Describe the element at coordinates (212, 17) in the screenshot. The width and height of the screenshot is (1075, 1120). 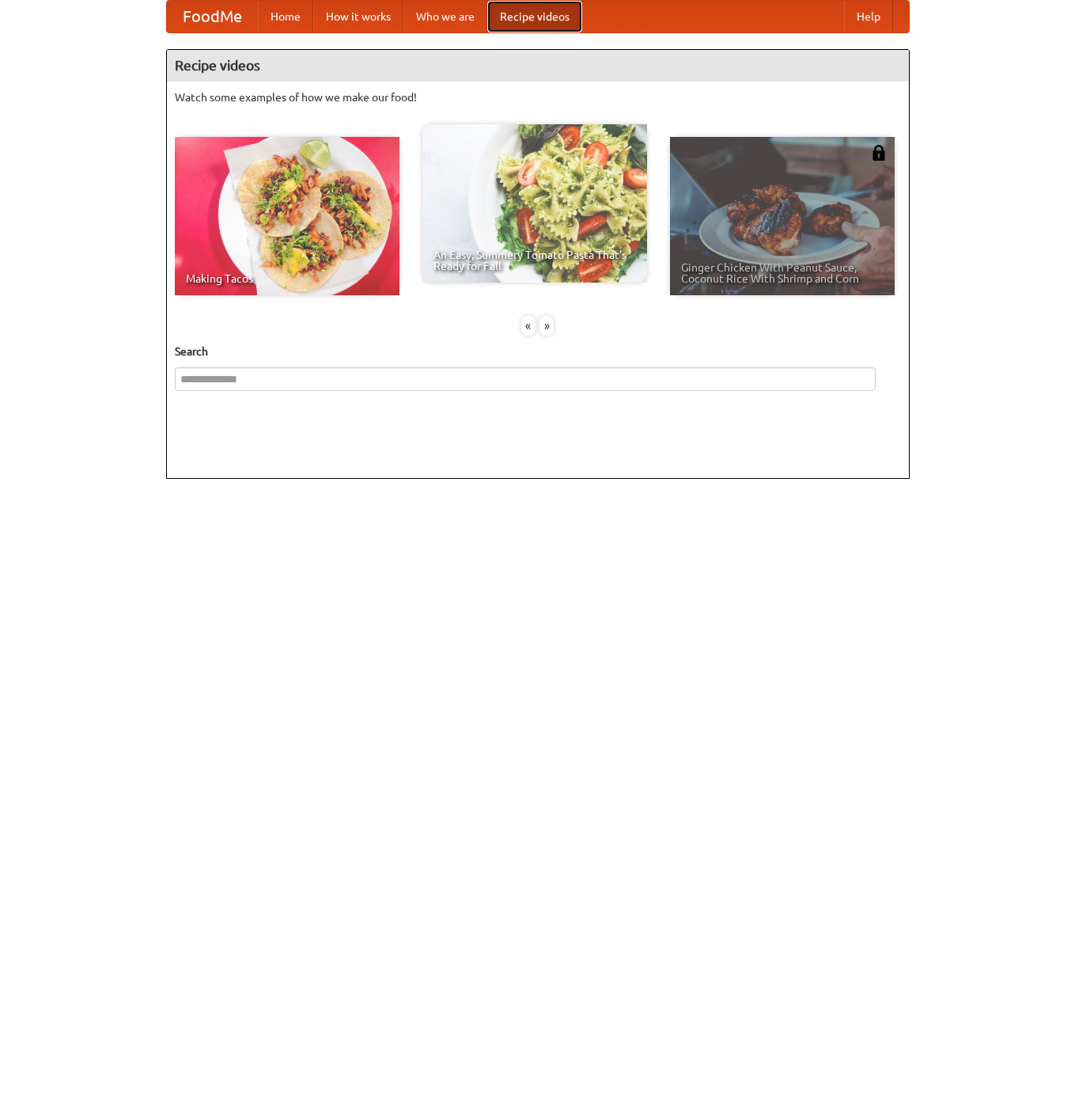
I see `a: FoodMe` at that location.